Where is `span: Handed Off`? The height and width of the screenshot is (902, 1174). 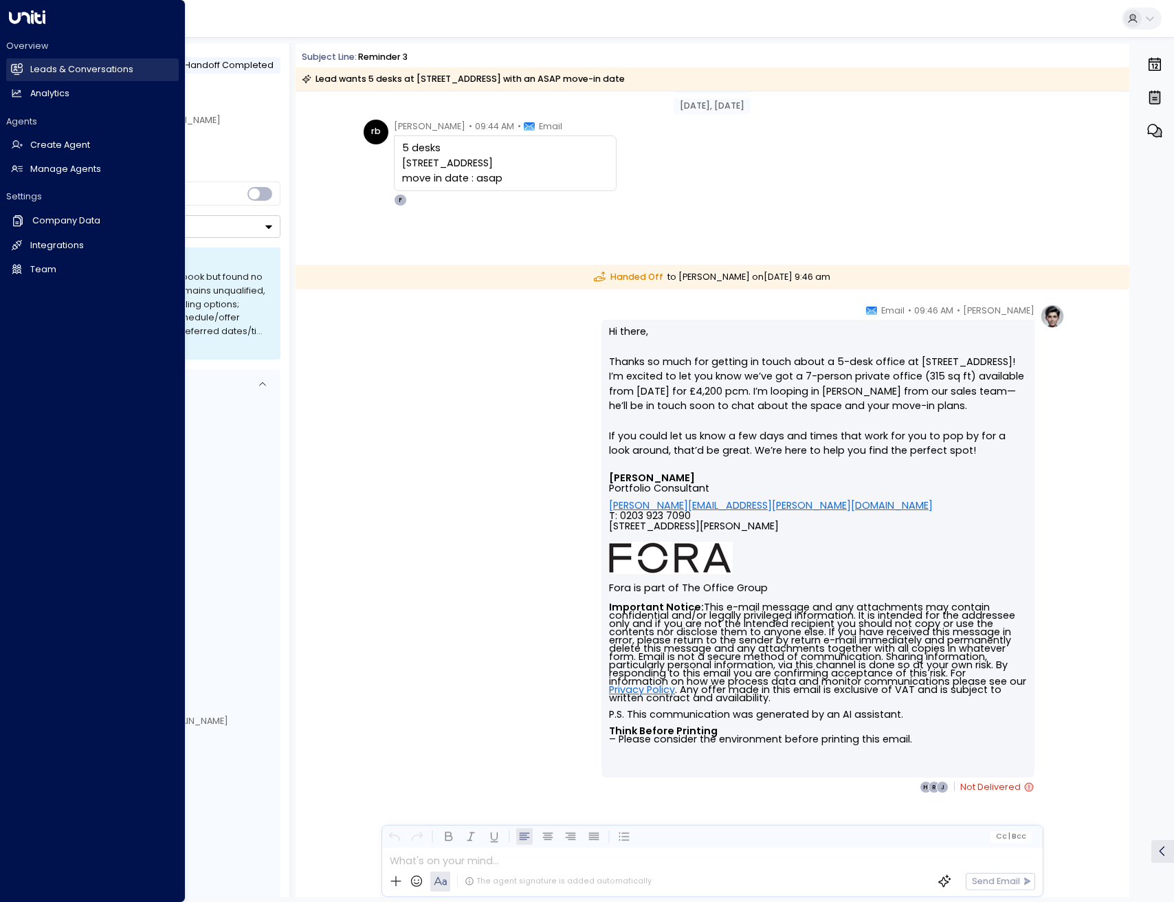
span: Handed Off is located at coordinates (628, 277).